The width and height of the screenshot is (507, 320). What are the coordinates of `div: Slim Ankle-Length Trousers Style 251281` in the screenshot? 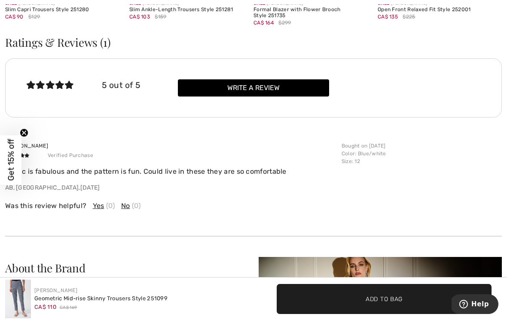 It's located at (186, 10).